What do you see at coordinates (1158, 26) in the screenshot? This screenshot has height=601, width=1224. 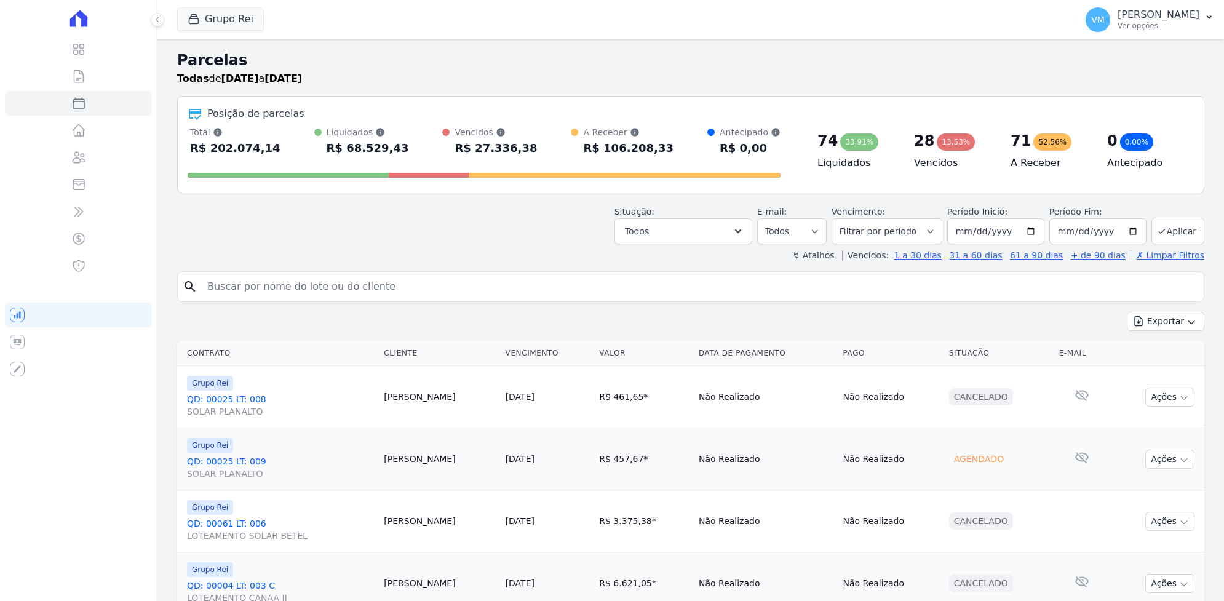 I see `p: Ver opções` at bounding box center [1158, 26].